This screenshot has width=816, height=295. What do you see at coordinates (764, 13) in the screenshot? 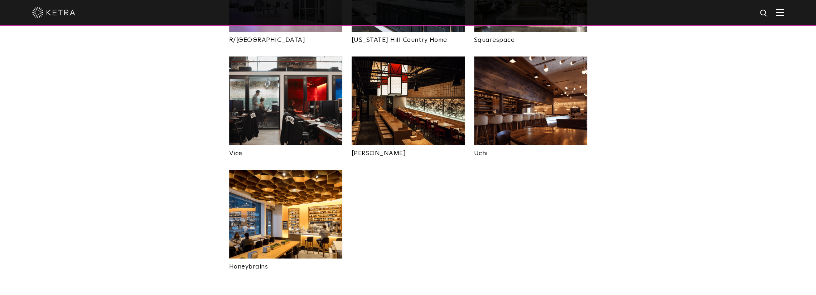
I see `img: search icon` at bounding box center [764, 13].